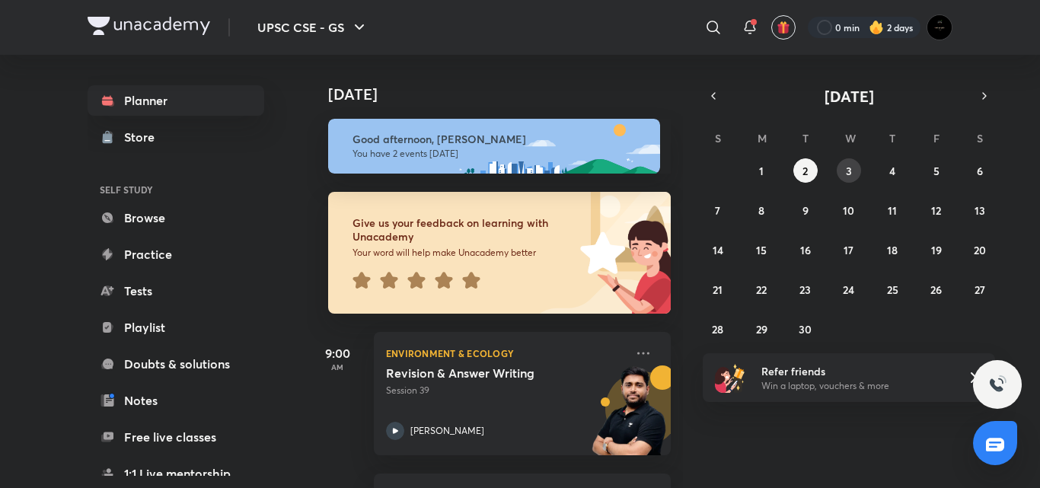 Image resolution: width=1040 pixels, height=488 pixels. What do you see at coordinates (806, 250) in the screenshot?
I see `abbr: September 16, 2025` at bounding box center [806, 250].